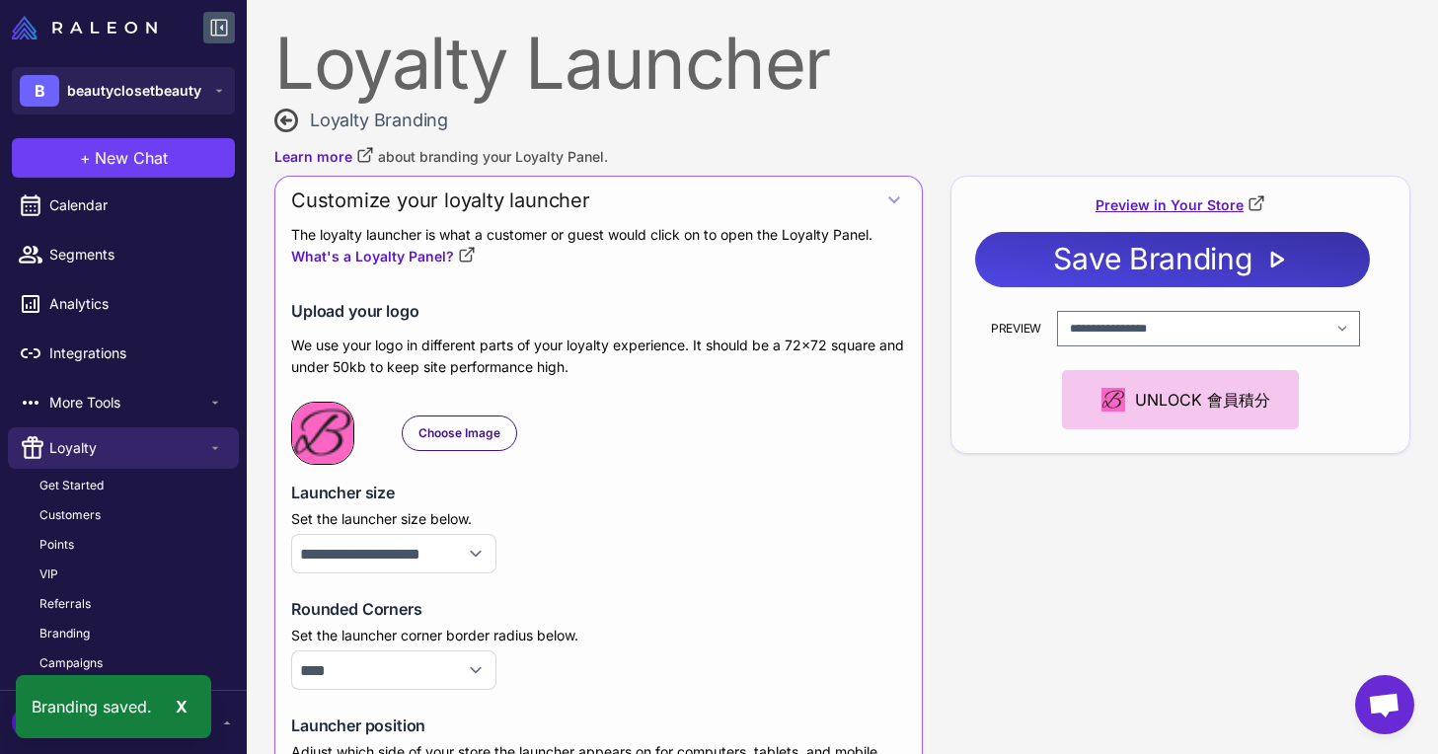  What do you see at coordinates (598, 609) in the screenshot?
I see `div: Rounded Corners` at bounding box center [598, 609].